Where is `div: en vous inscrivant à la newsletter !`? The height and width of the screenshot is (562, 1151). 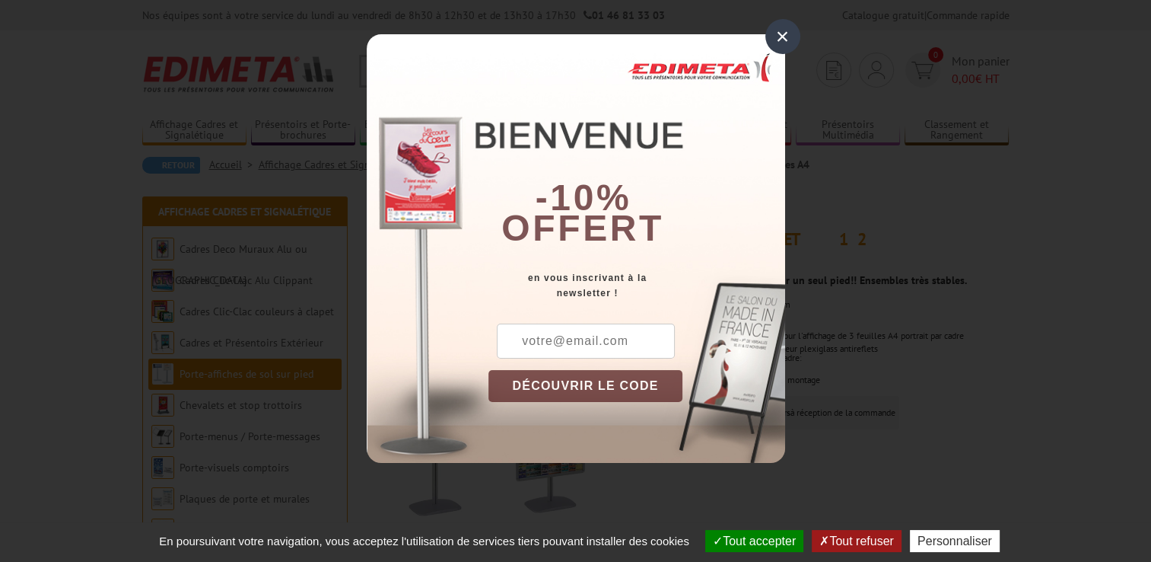
div: en vous inscrivant à la newsletter ! is located at coordinates (637, 285).